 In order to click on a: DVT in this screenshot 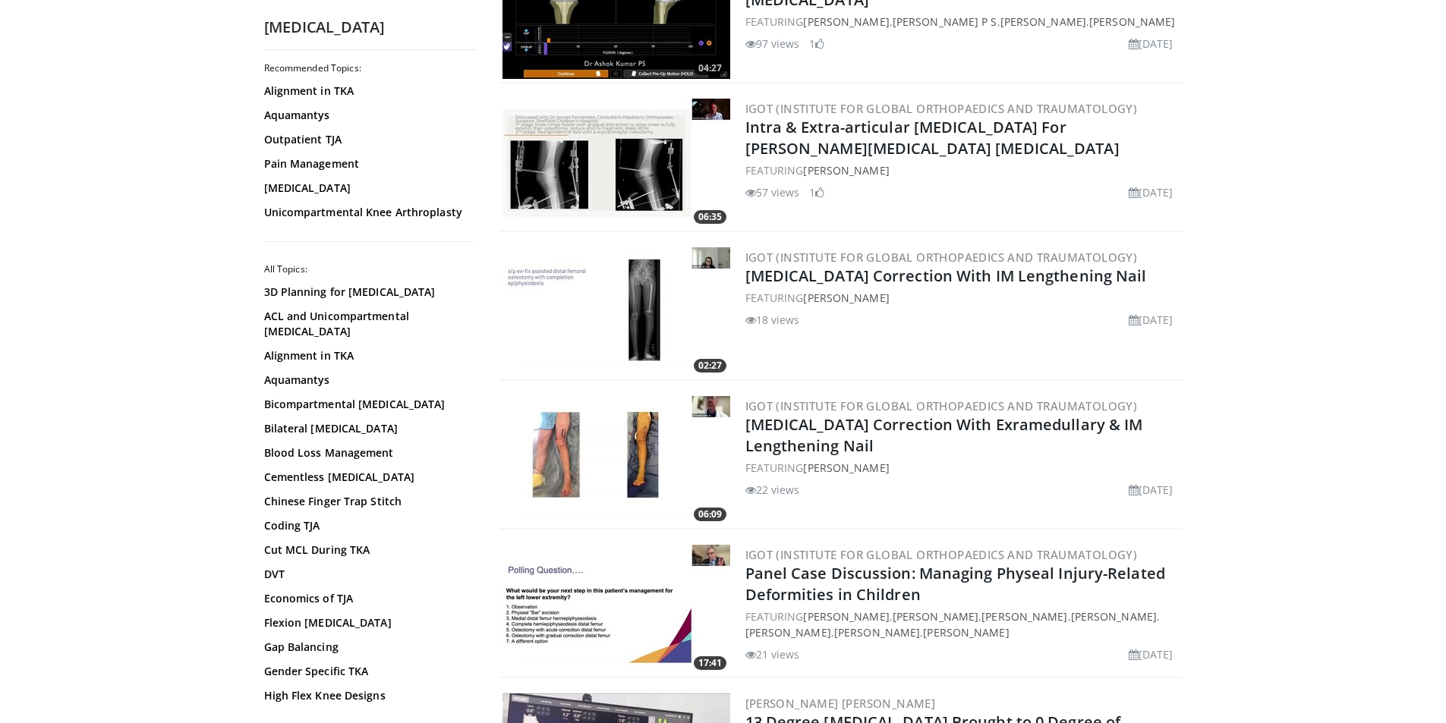, I will do `click(367, 575)`.